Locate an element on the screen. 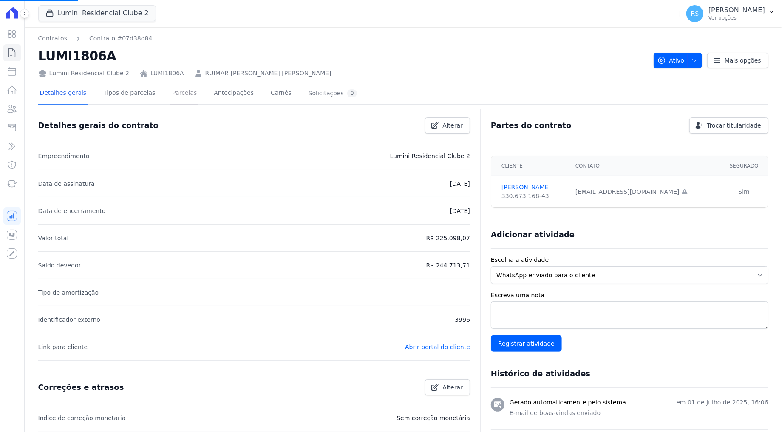 The image size is (782, 432). th: Segurado is located at coordinates (745, 166).